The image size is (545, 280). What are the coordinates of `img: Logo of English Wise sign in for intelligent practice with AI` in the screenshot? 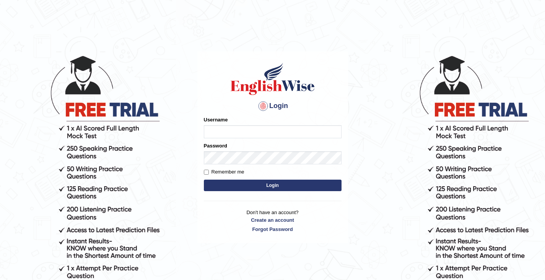 It's located at (273, 79).